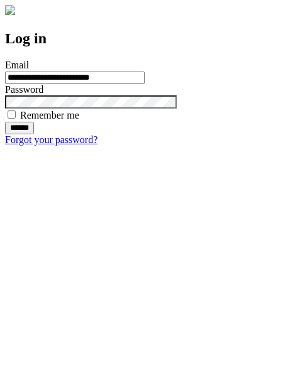  What do you see at coordinates (17, 65) in the screenshot?
I see `label: Email` at bounding box center [17, 65].